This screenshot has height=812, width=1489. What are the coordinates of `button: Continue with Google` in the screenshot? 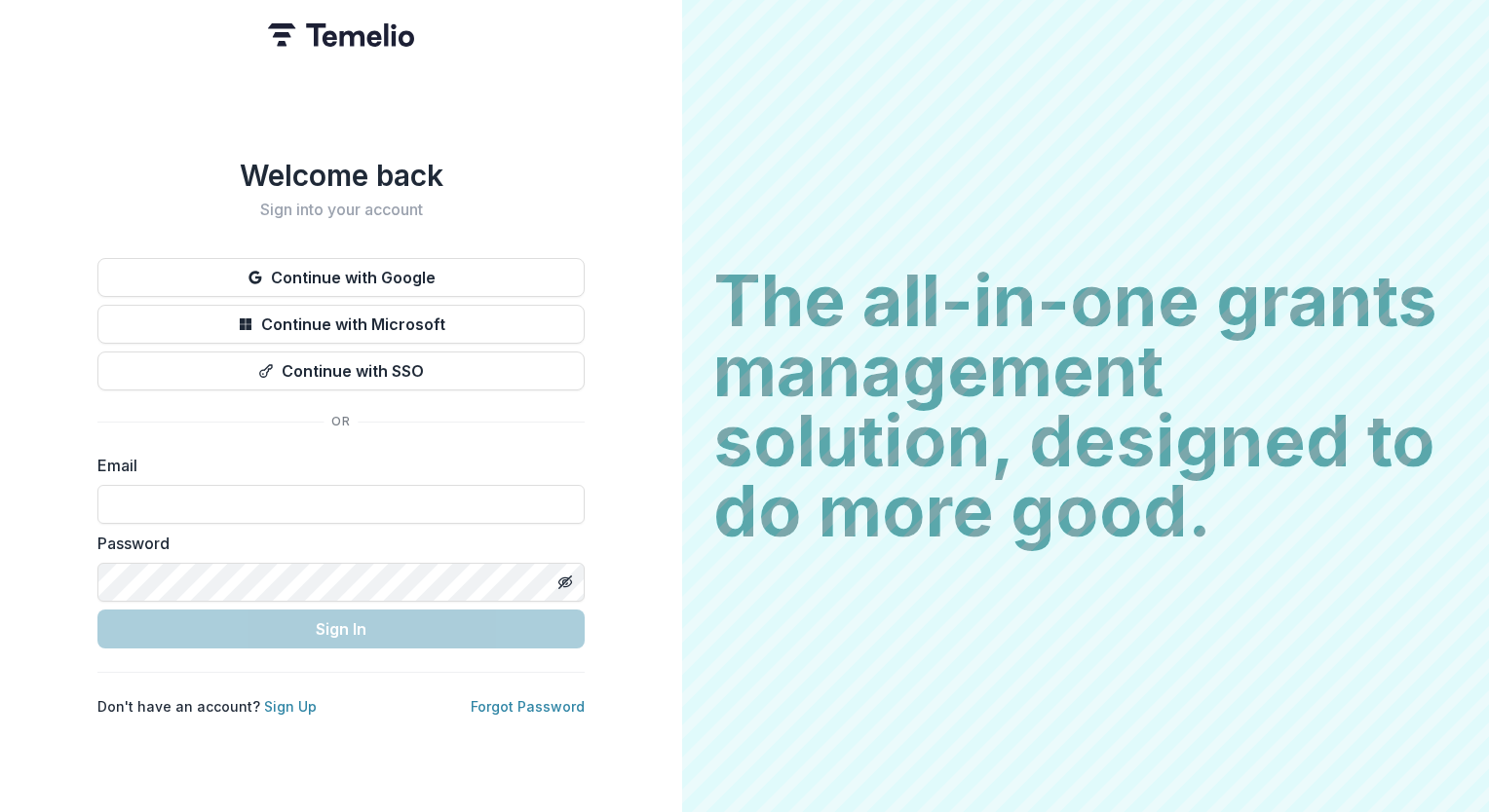 It's located at (341, 277).